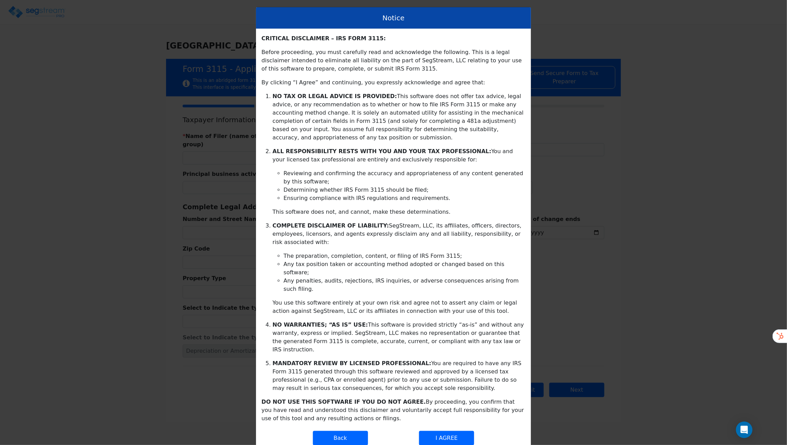 The width and height of the screenshot is (787, 445). I want to click on div: Open Intercom Messenger, so click(744, 430).